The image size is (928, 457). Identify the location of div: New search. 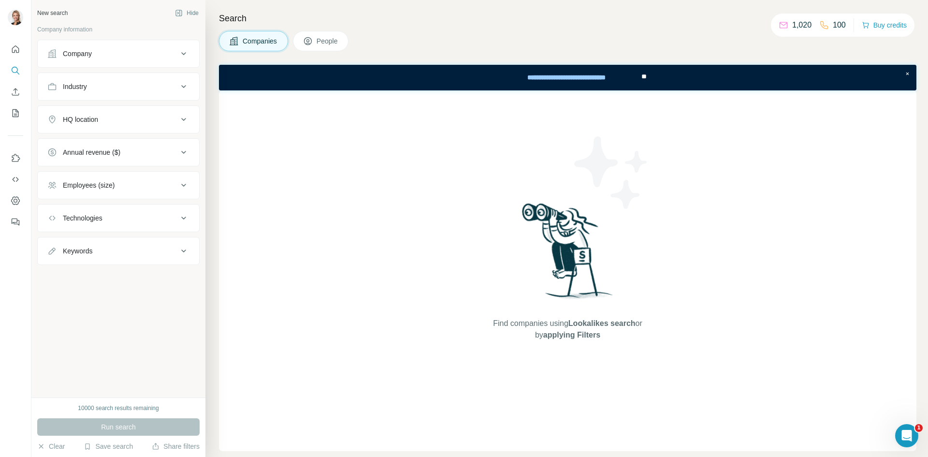
(52, 13).